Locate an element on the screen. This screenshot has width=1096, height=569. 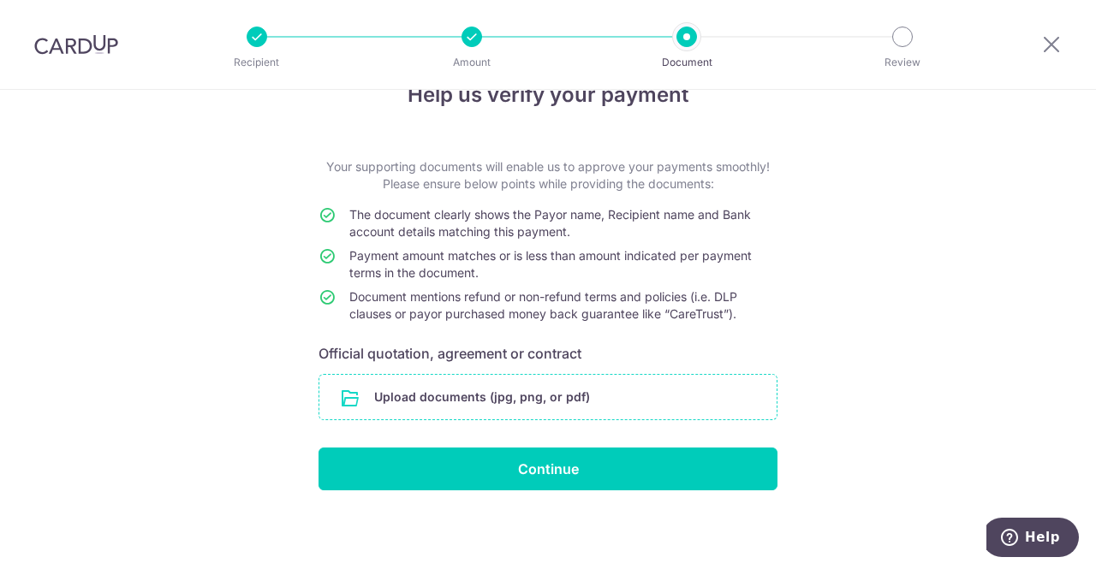
img: CardUp is located at coordinates (76, 45).